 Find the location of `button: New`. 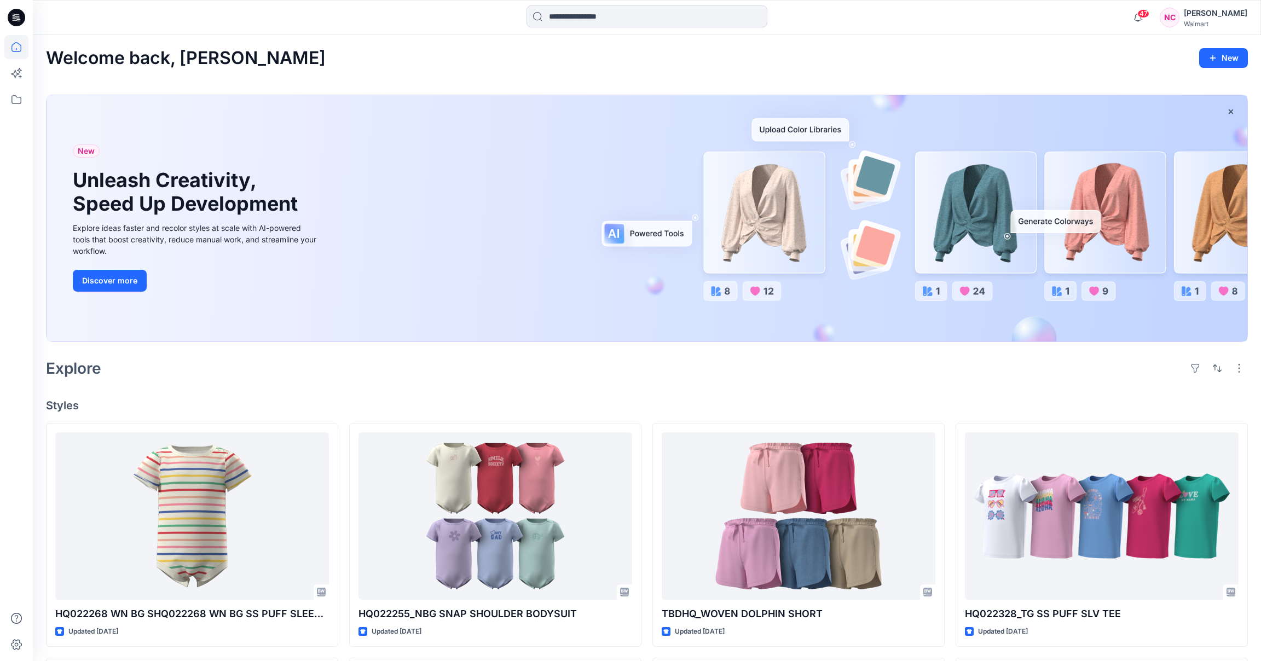

button: New is located at coordinates (1223, 58).